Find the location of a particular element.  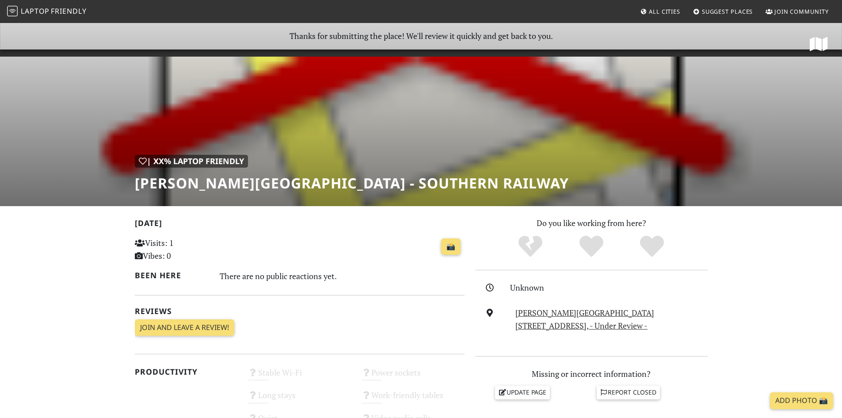

div: Work-friendly tables is located at coordinates (413, 399).